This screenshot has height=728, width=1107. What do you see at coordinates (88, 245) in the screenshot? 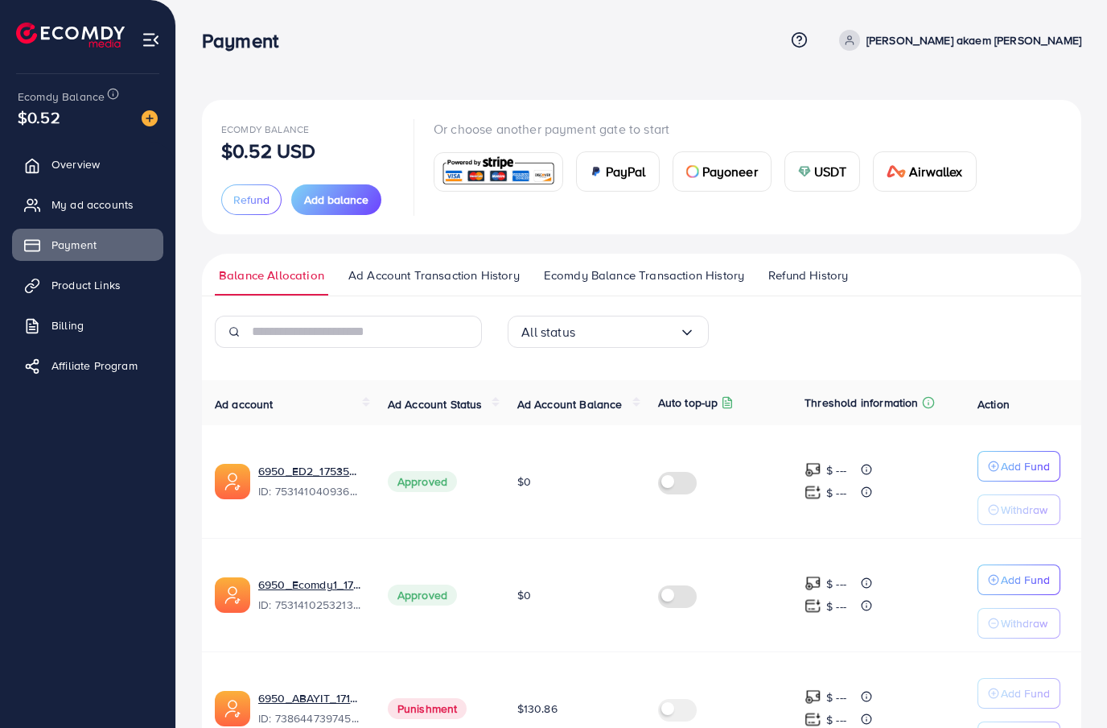
I see `a: Payment` at bounding box center [88, 245].